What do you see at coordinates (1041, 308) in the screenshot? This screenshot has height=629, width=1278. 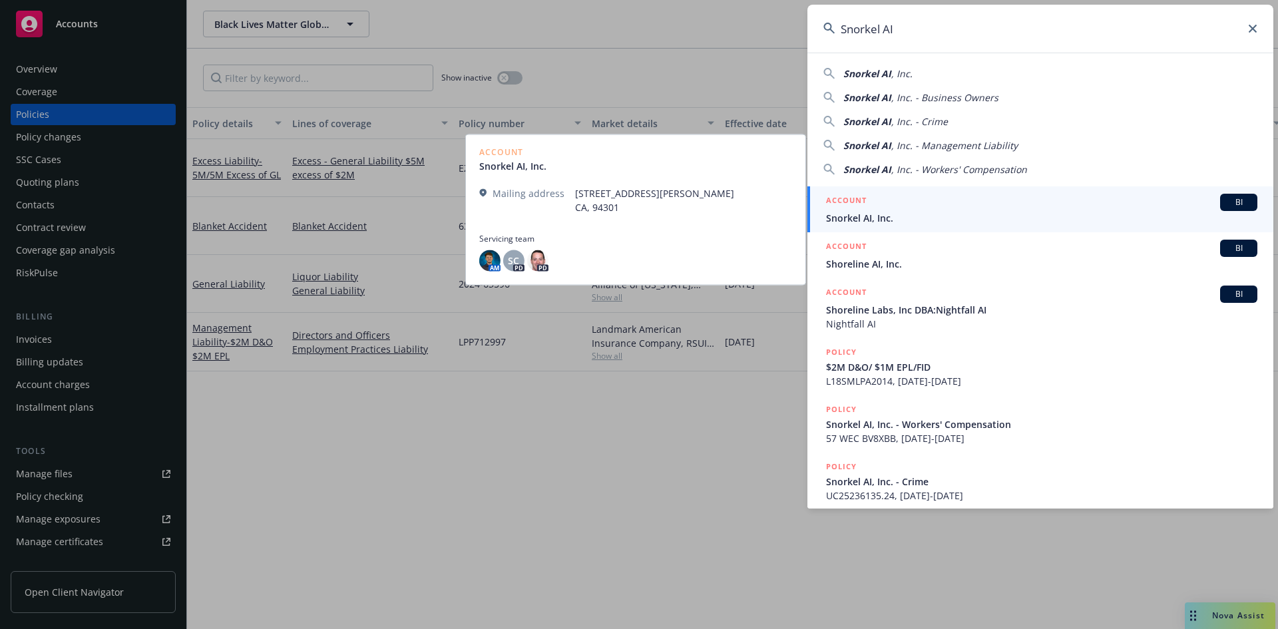 I see `a: ACCOUNTBIShoreline Labs, Inc DBA:Nightfall AINightfall AI` at bounding box center [1041, 308].